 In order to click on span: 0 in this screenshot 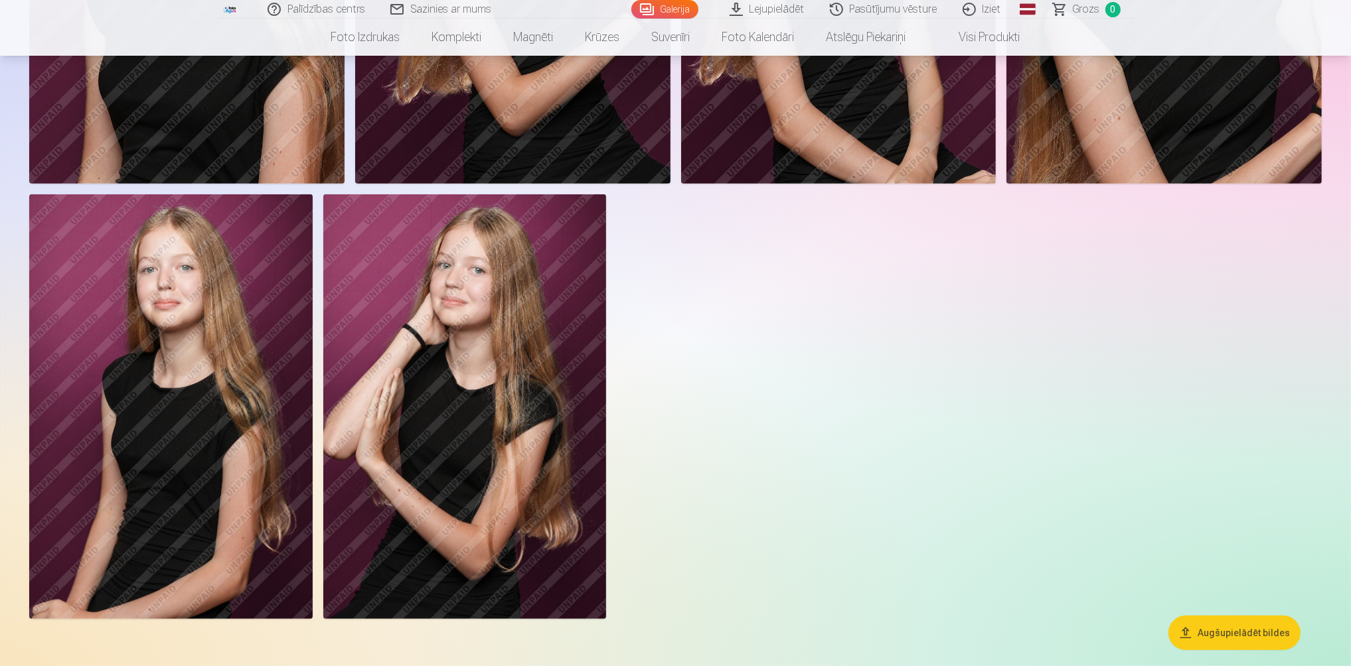, I will do `click(1112, 9)`.